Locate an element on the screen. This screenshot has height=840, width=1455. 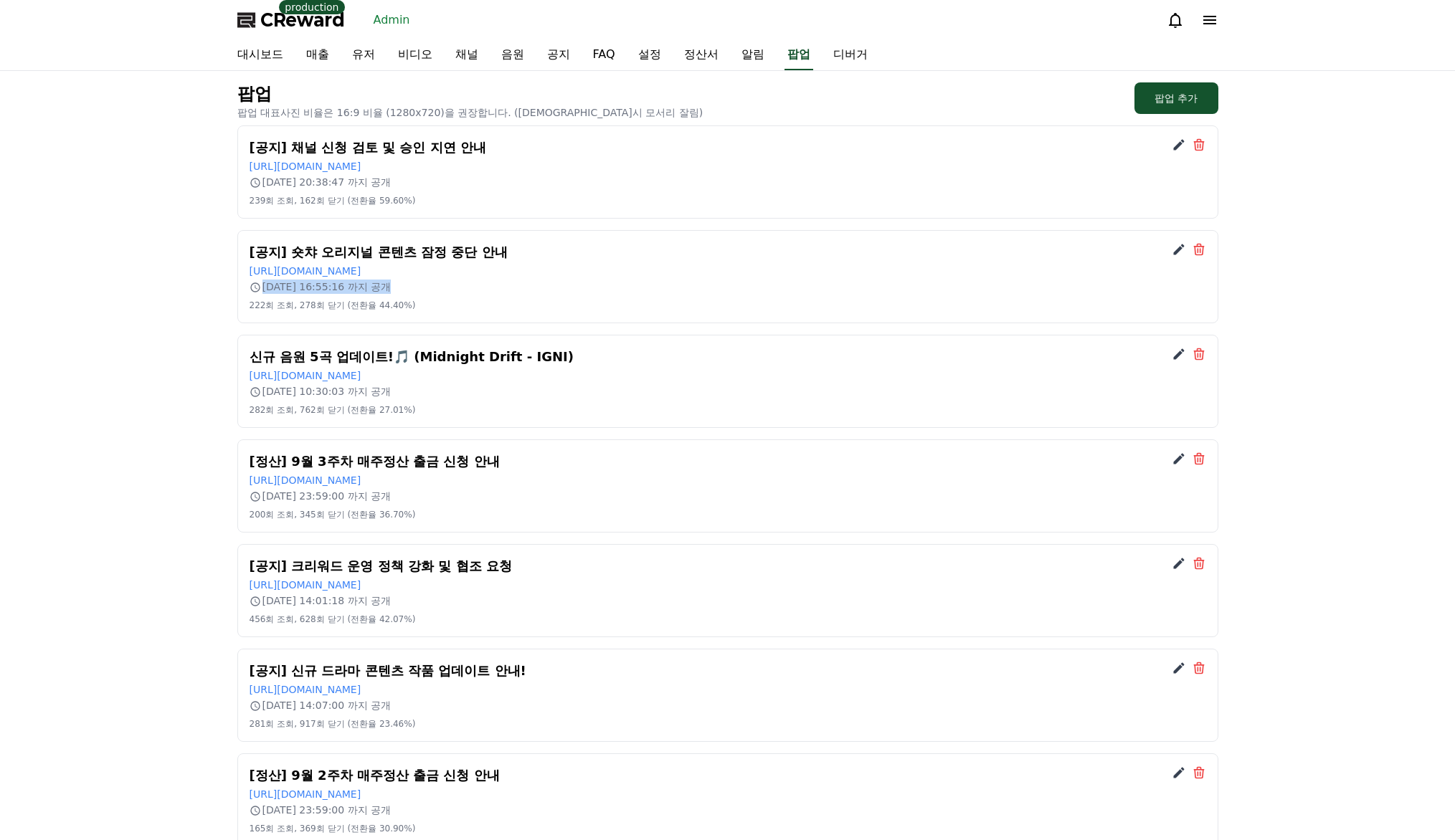
span: (전환율 23.46%) is located at coordinates (381, 724).